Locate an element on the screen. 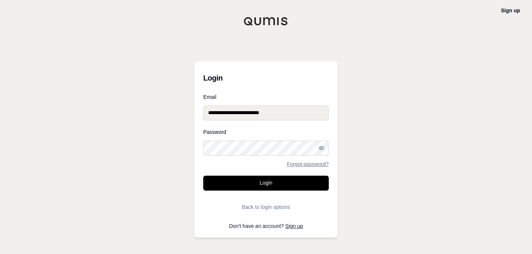 The height and width of the screenshot is (254, 532). button: Login is located at coordinates (266, 183).